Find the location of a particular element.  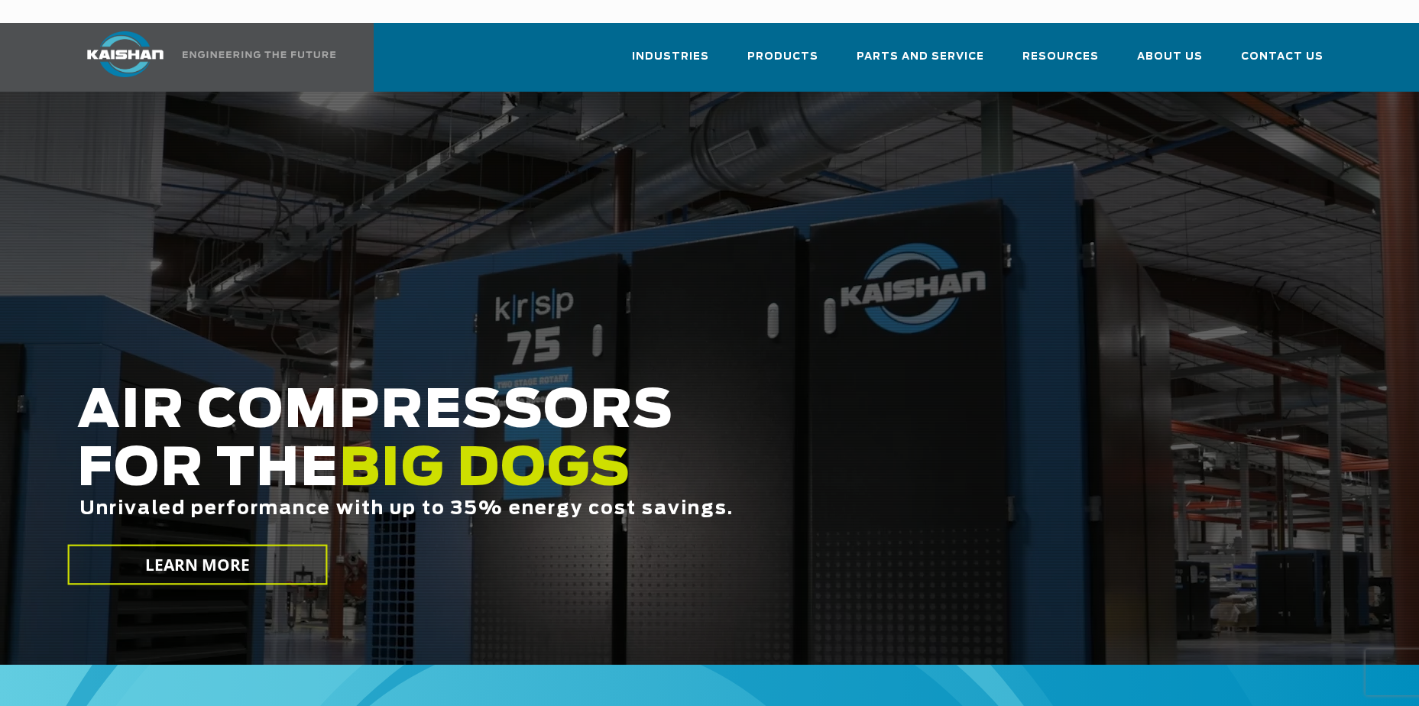

span: Unrivaled performance with up to 35% energy cost savings. is located at coordinates (406, 509).